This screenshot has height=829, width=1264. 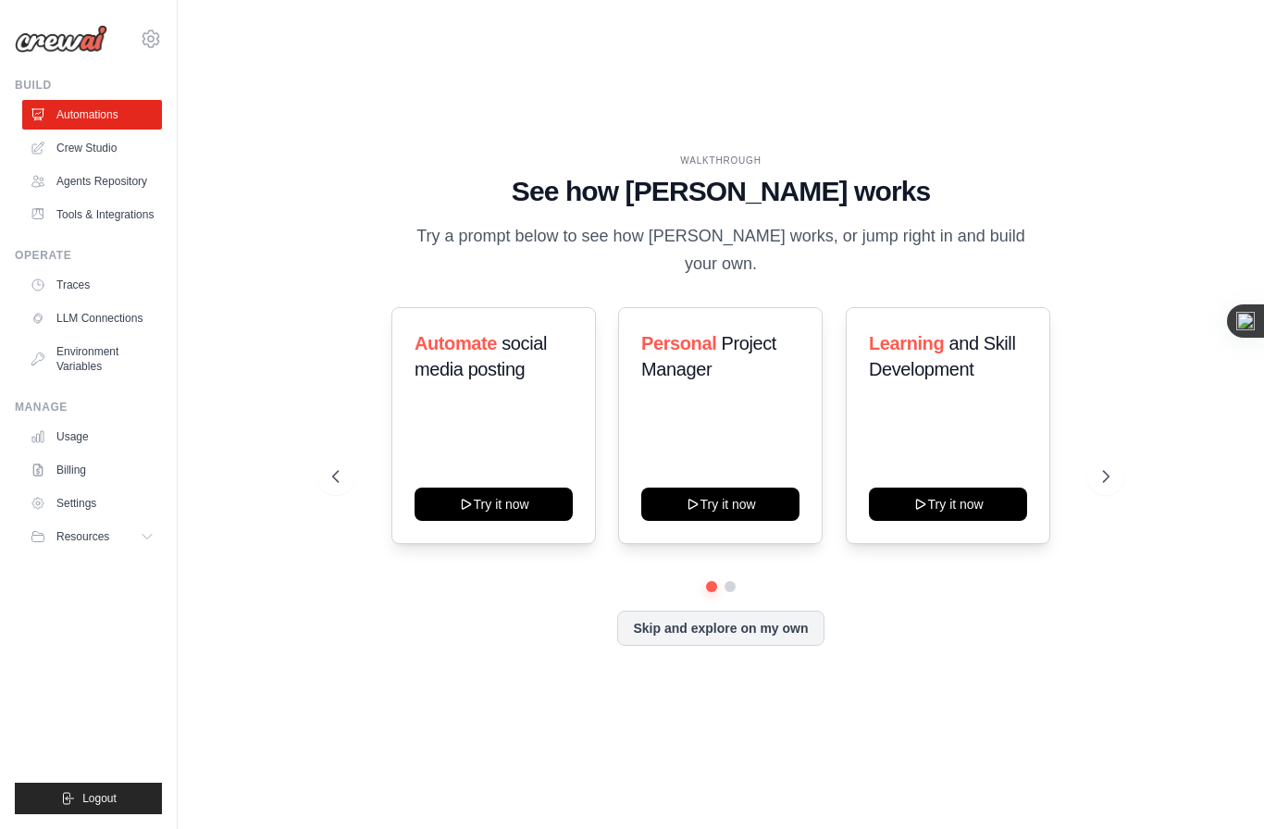 I want to click on a: Agents Repository, so click(x=92, y=181).